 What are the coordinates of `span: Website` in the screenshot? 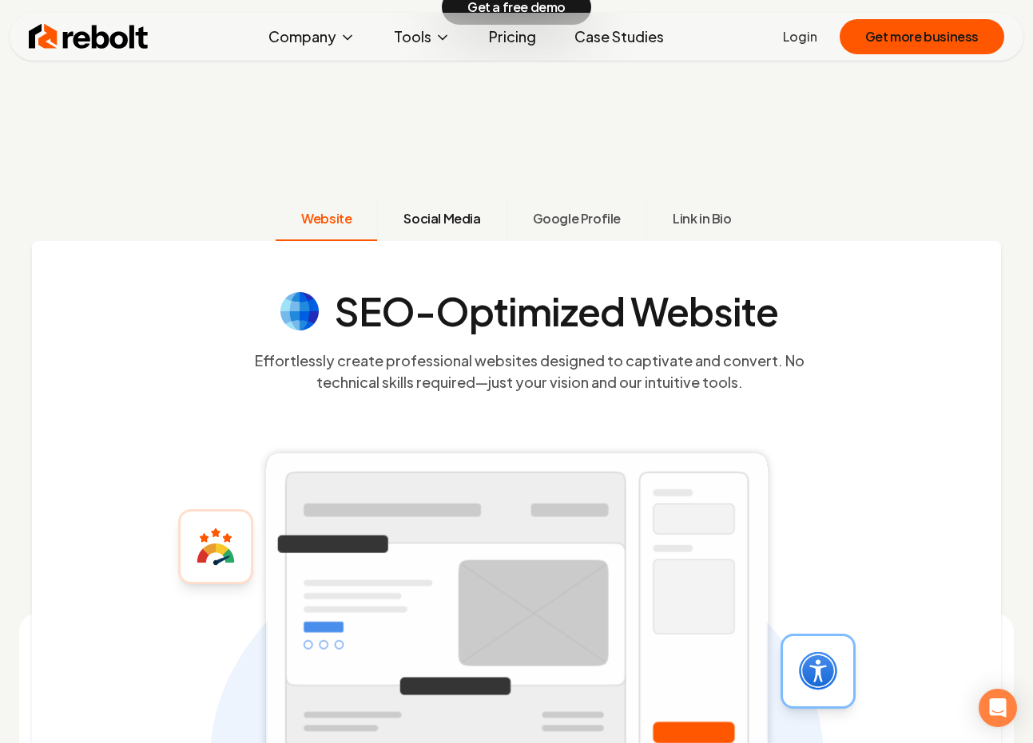 It's located at (326, 219).